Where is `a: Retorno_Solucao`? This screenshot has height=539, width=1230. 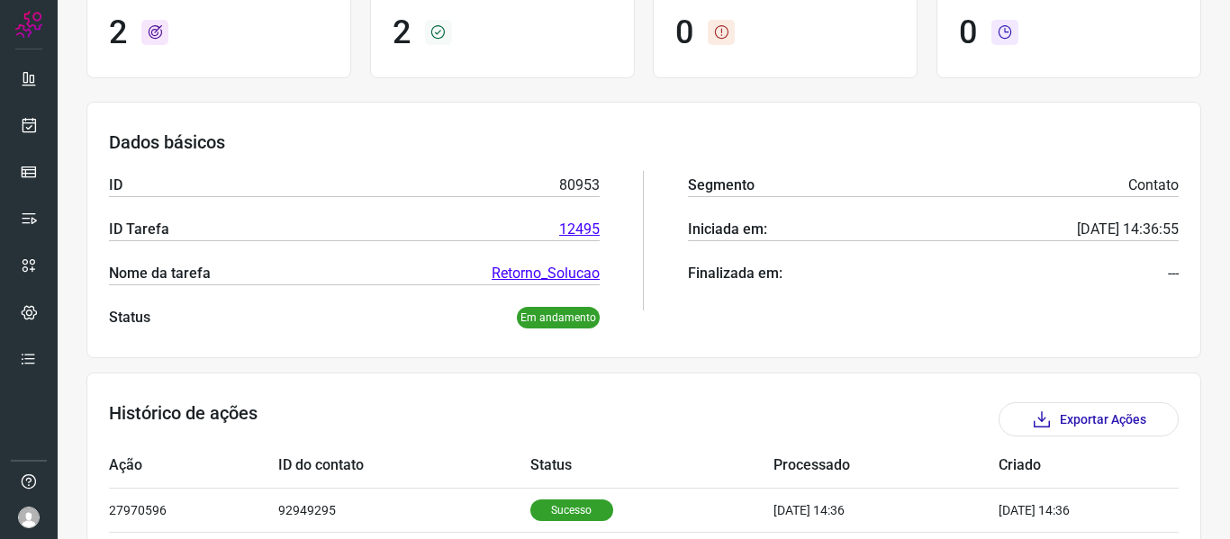
a: Retorno_Solucao is located at coordinates (546, 274).